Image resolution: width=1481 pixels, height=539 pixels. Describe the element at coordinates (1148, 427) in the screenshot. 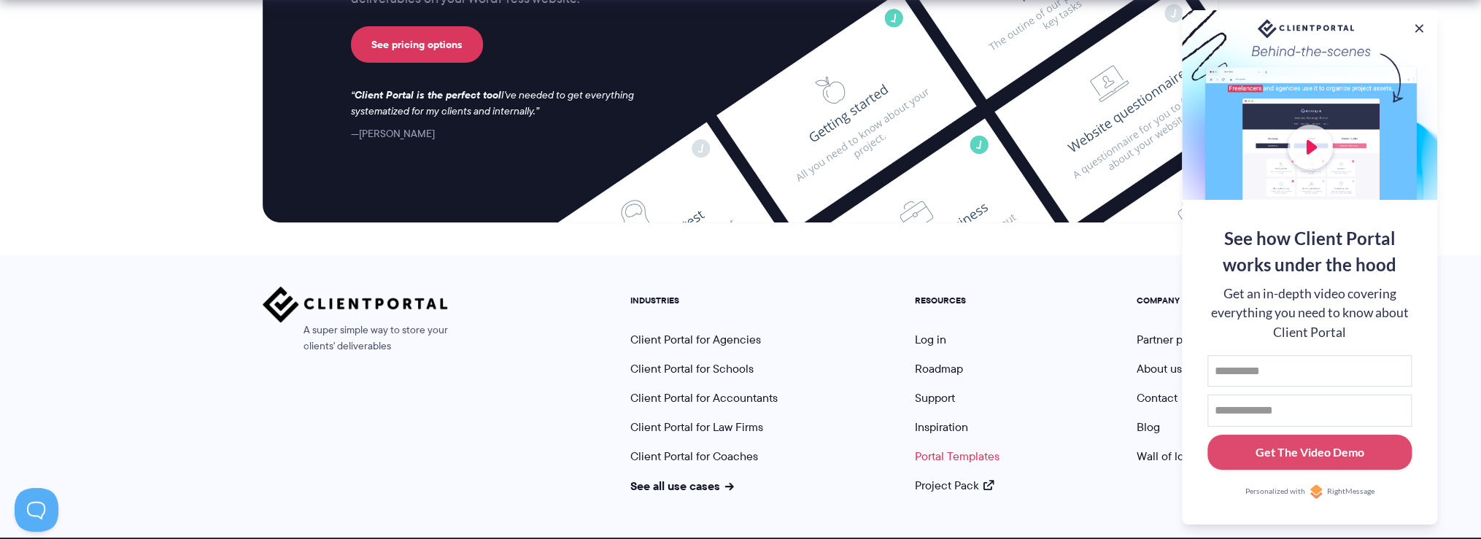

I see `a: Blog` at that location.